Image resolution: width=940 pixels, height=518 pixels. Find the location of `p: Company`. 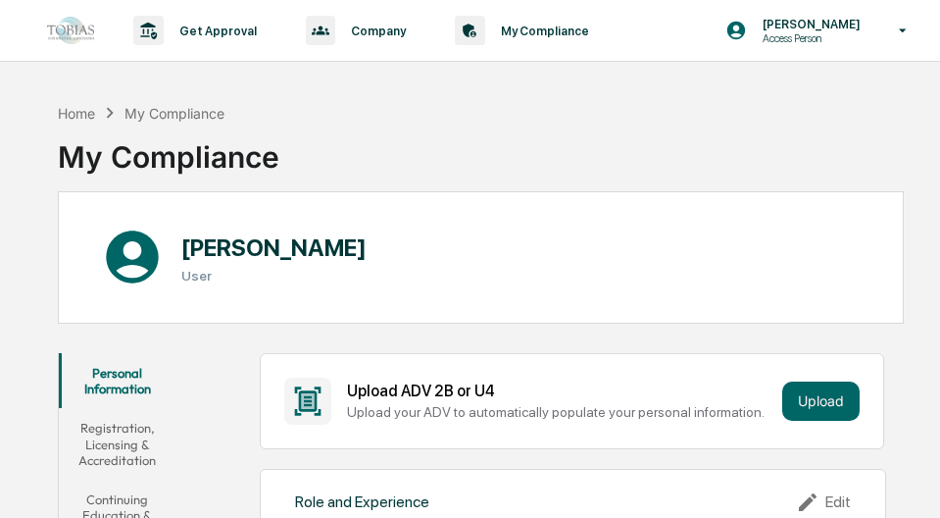

p: Company is located at coordinates (376, 30).